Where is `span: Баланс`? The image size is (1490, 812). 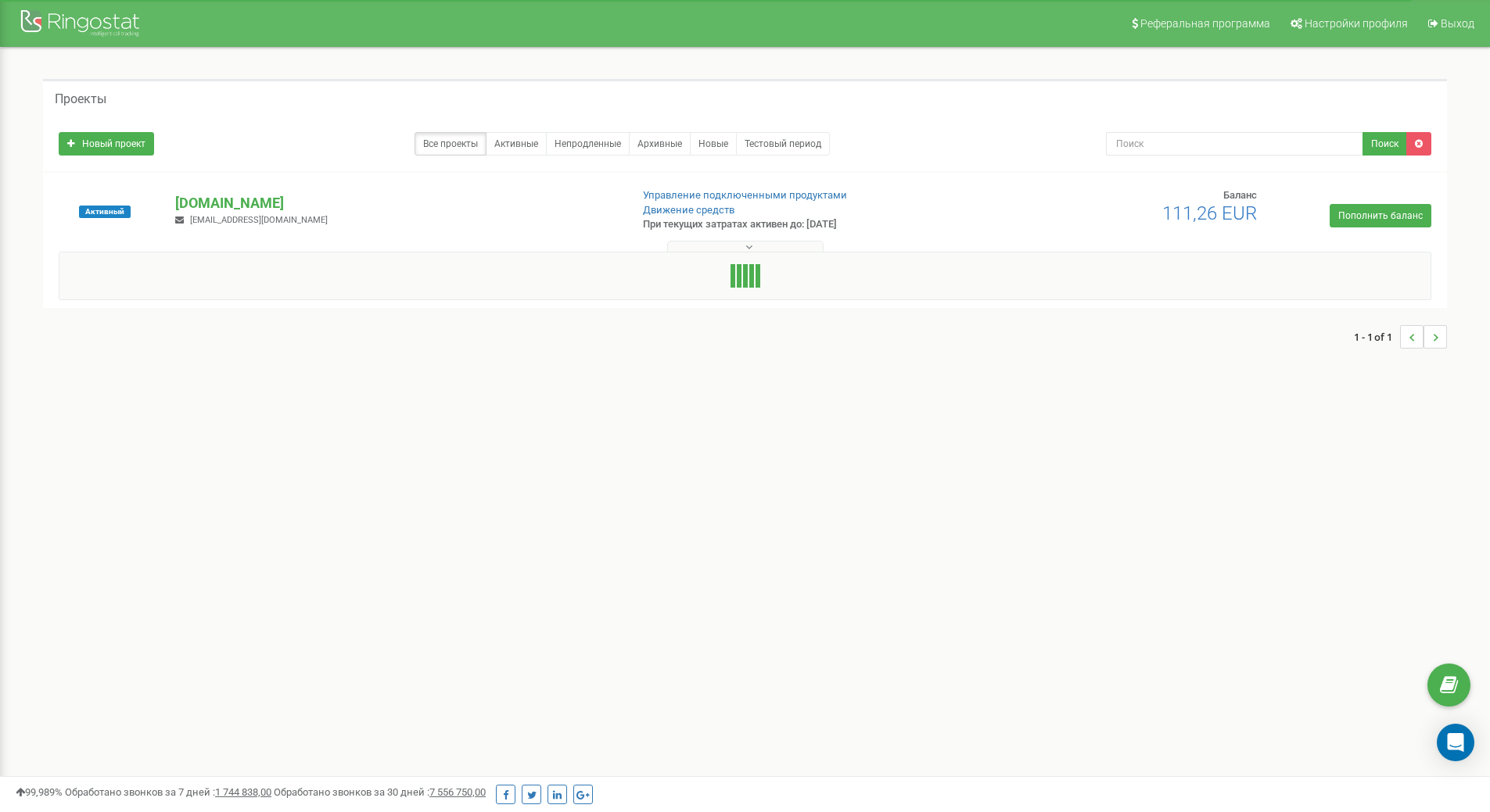 span: Баланс is located at coordinates (1240, 195).